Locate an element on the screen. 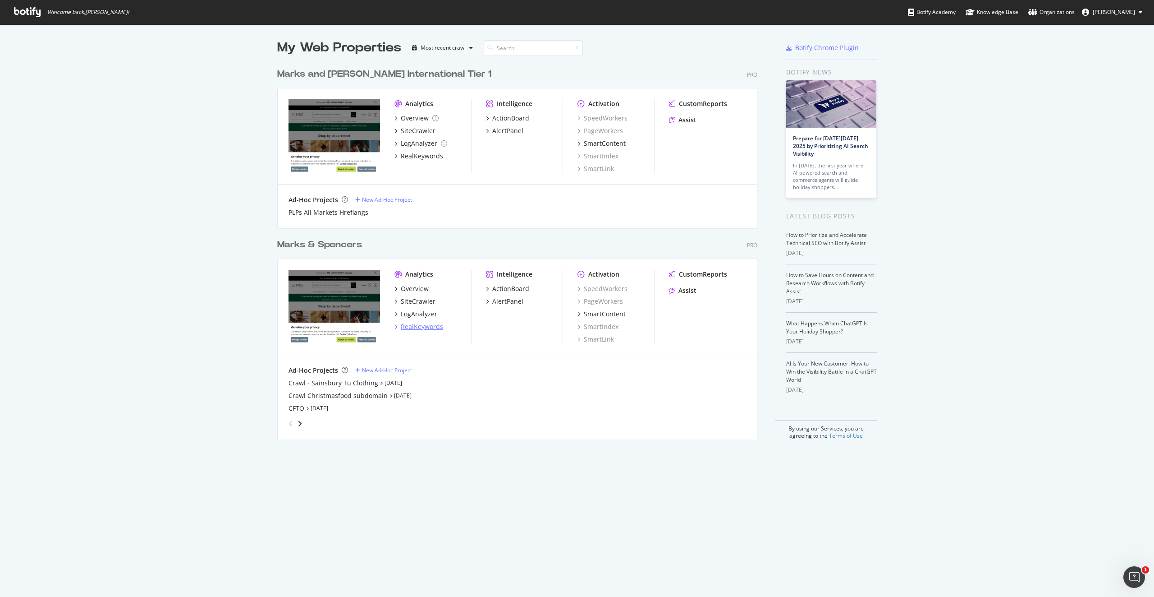  div: PageWorkers is located at coordinates (600, 301).